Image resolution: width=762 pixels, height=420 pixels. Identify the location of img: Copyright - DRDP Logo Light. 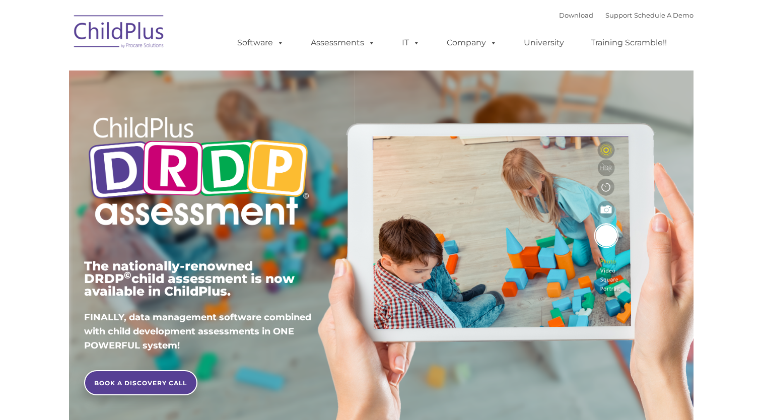
(199, 173).